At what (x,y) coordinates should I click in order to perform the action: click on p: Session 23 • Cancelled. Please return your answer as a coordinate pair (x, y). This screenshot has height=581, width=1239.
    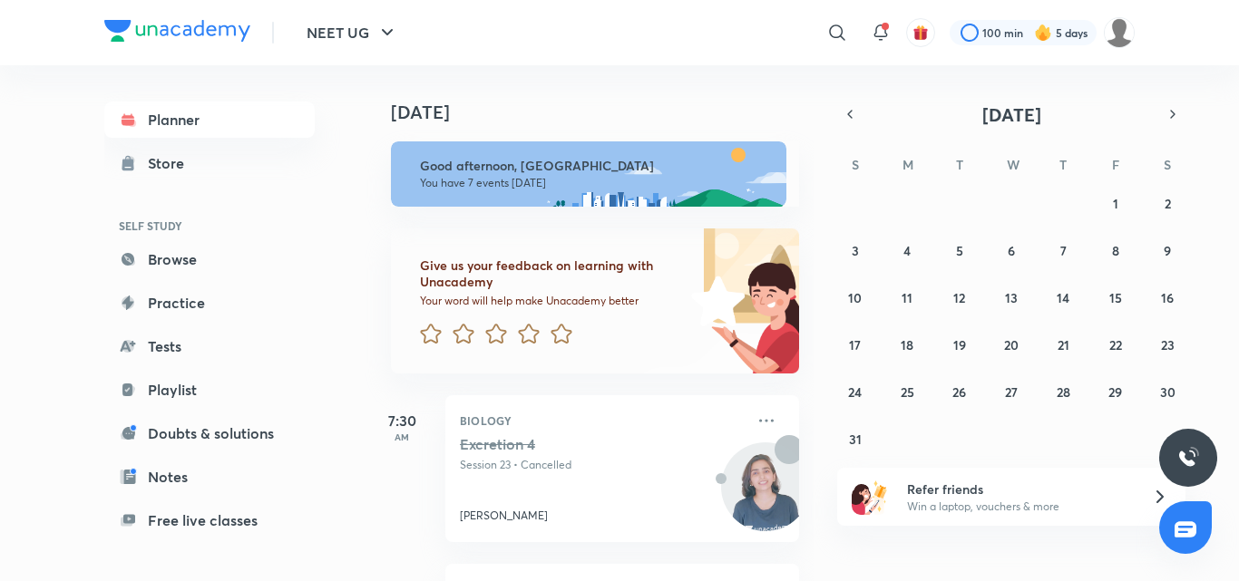
    Looking at the image, I should click on (602, 465).